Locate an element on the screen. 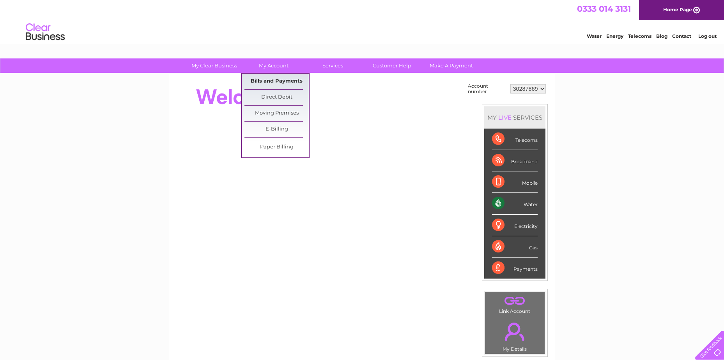  a: Water is located at coordinates (594, 36).